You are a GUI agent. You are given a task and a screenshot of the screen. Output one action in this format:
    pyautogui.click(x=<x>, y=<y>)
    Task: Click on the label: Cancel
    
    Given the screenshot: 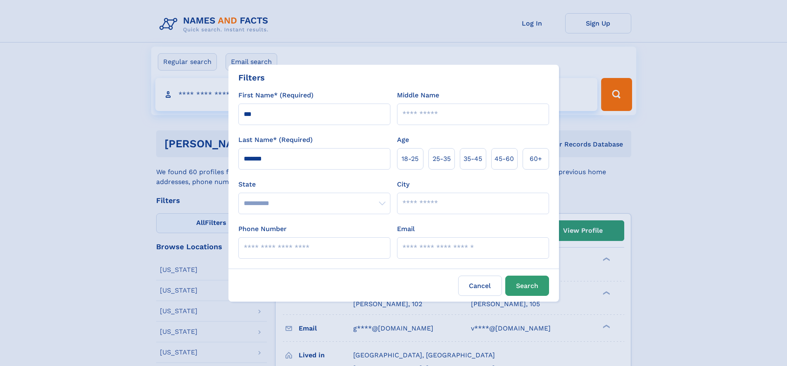 What is the action you would take?
    pyautogui.click(x=480, y=286)
    